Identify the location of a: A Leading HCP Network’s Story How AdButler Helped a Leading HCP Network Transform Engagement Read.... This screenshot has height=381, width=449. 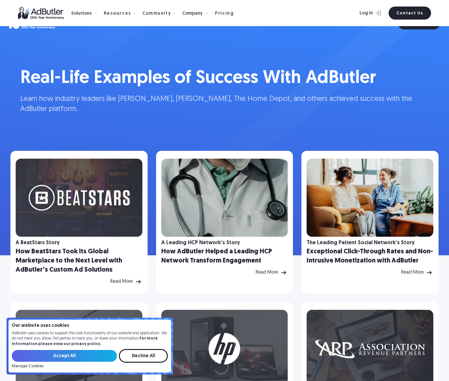
(225, 222).